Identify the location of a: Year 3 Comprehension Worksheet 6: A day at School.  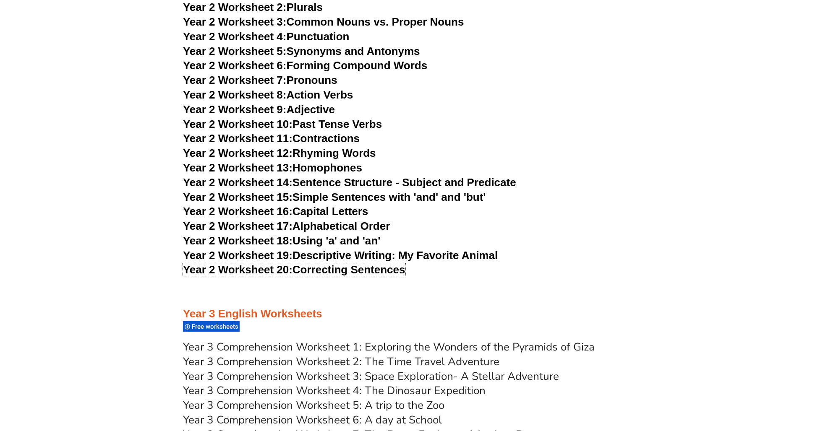
(312, 420).